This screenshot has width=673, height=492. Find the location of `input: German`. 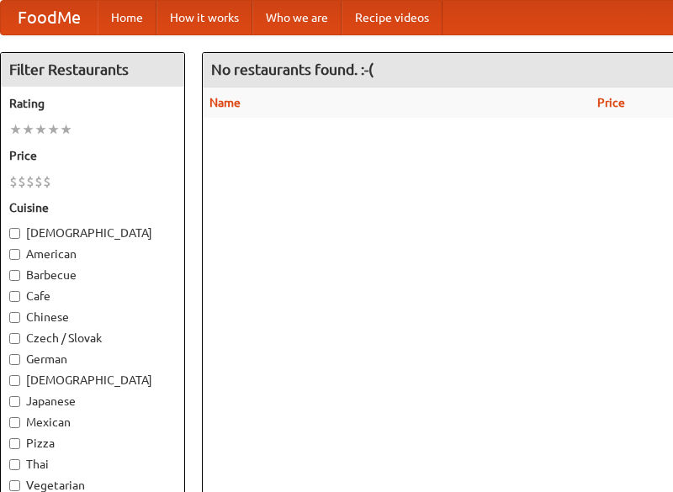

input: German is located at coordinates (14, 359).